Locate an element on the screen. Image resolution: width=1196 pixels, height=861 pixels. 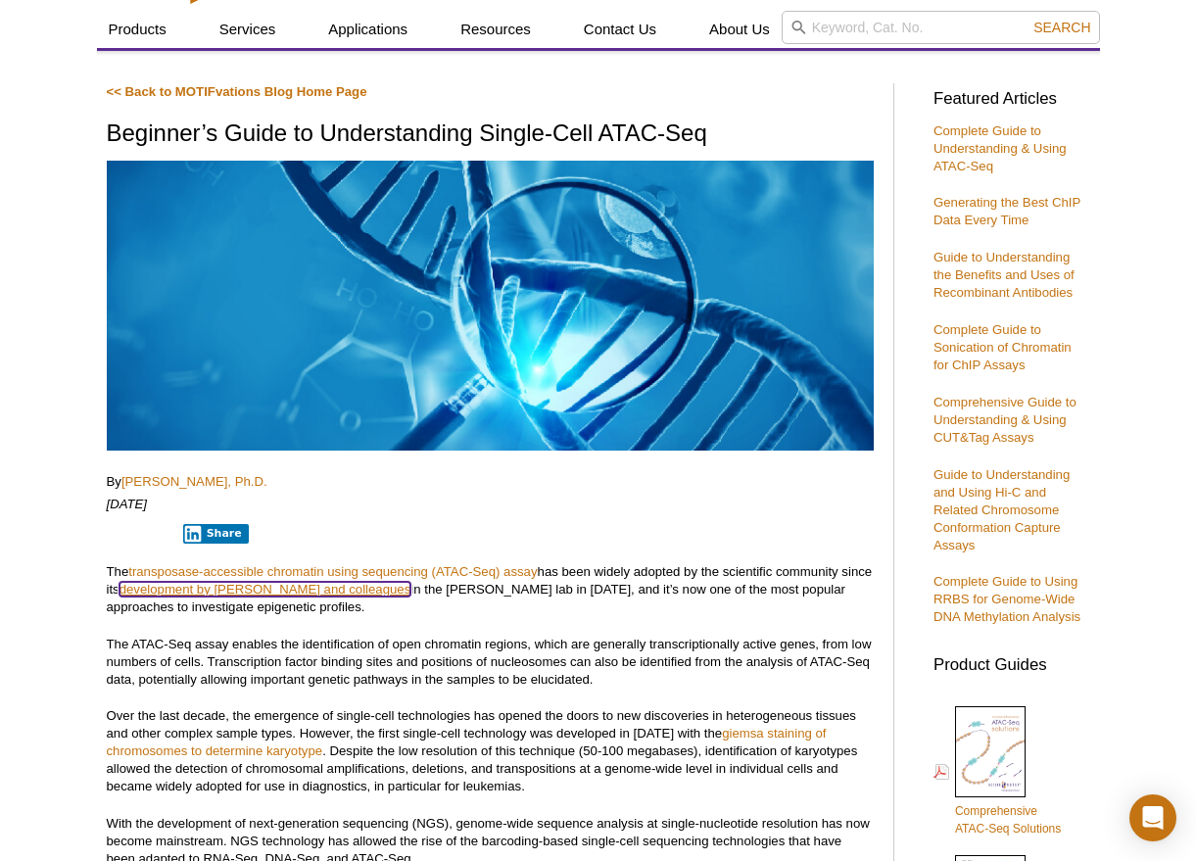
a: About Us is located at coordinates (739, 29).